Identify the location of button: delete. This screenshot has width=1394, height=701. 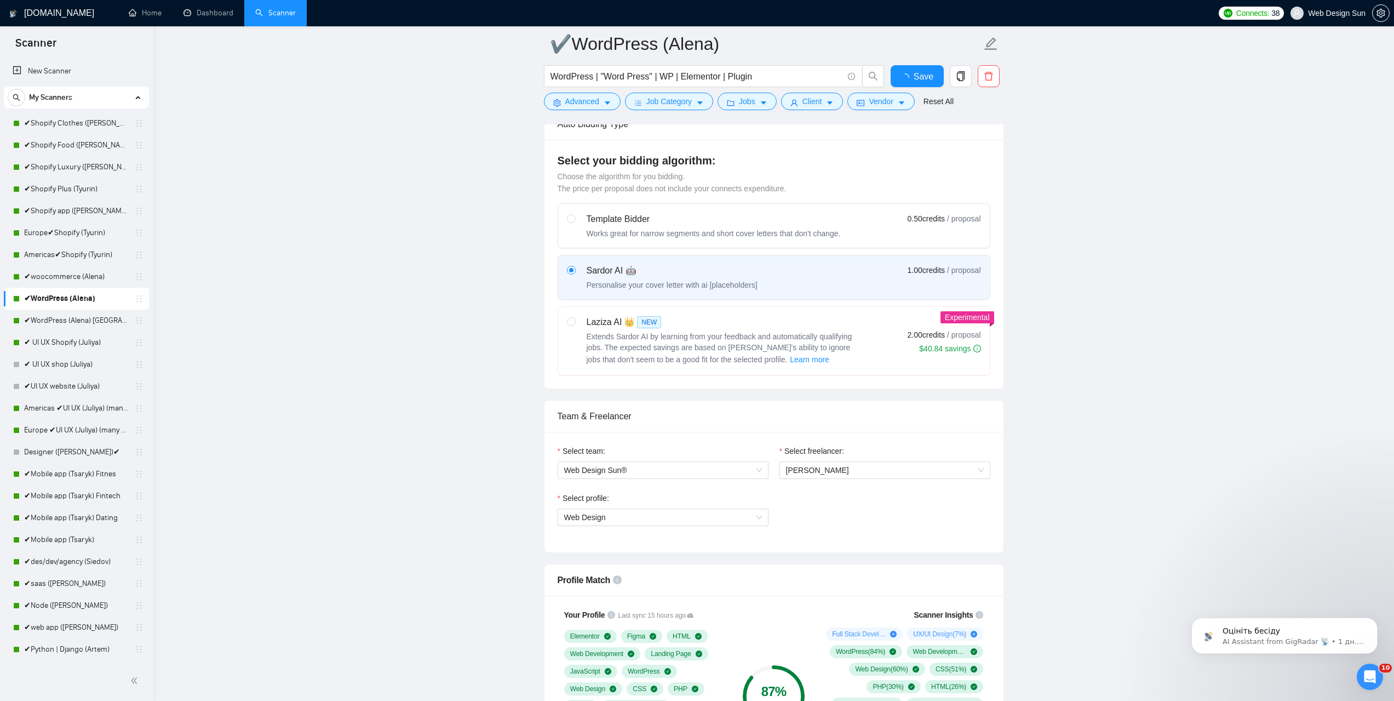
(989, 76).